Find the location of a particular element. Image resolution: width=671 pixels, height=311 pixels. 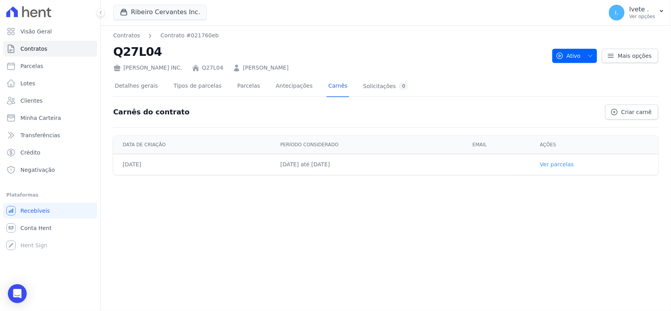

span: Transferências is located at coordinates (40, 135).